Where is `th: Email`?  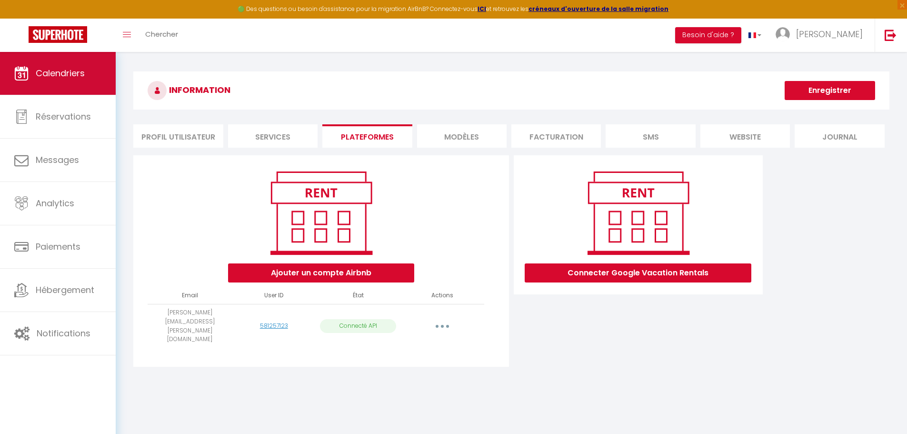 th: Email is located at coordinates (190, 295).